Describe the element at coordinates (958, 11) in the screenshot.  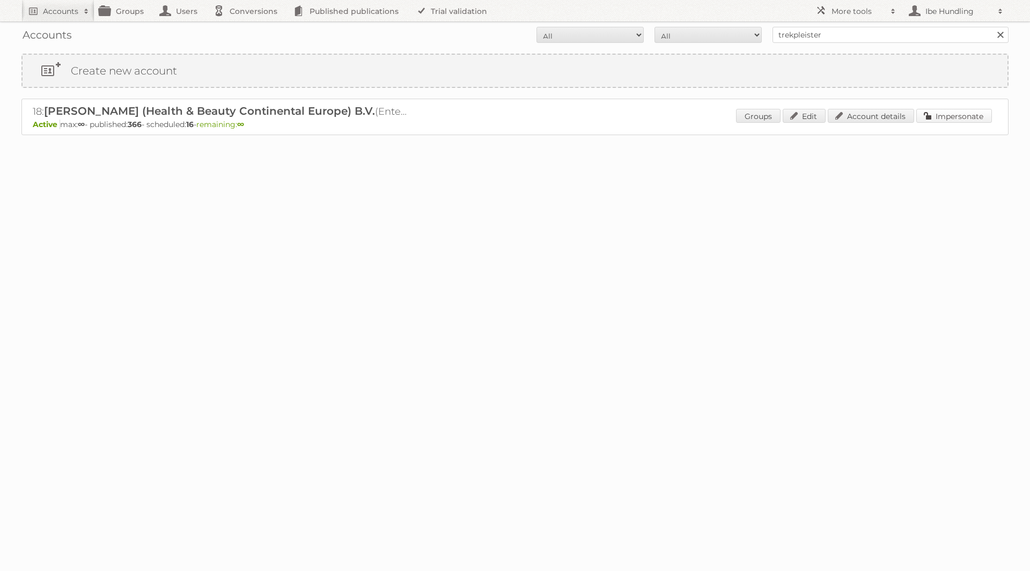
I see `h2: Ibe Hundling` at that location.